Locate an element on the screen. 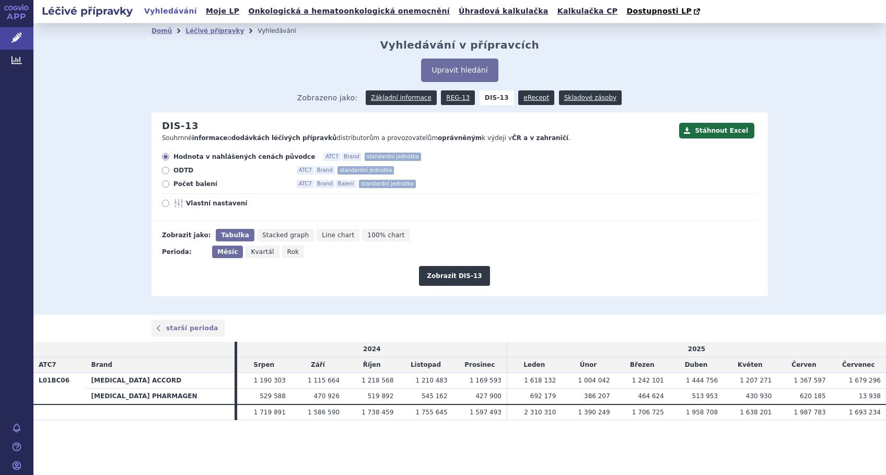 The image size is (886, 475). span: Rok is located at coordinates (293, 252).